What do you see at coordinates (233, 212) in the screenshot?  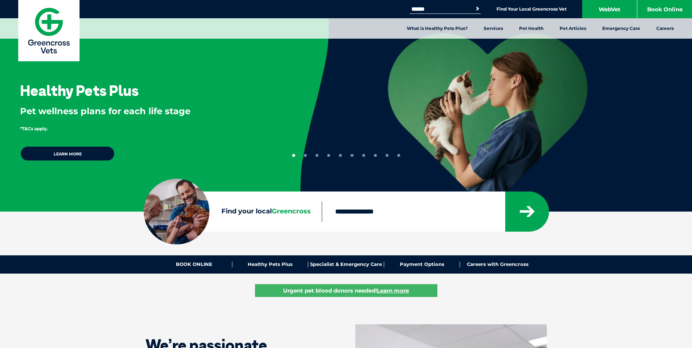 I see `label: Find your local` at bounding box center [233, 212].